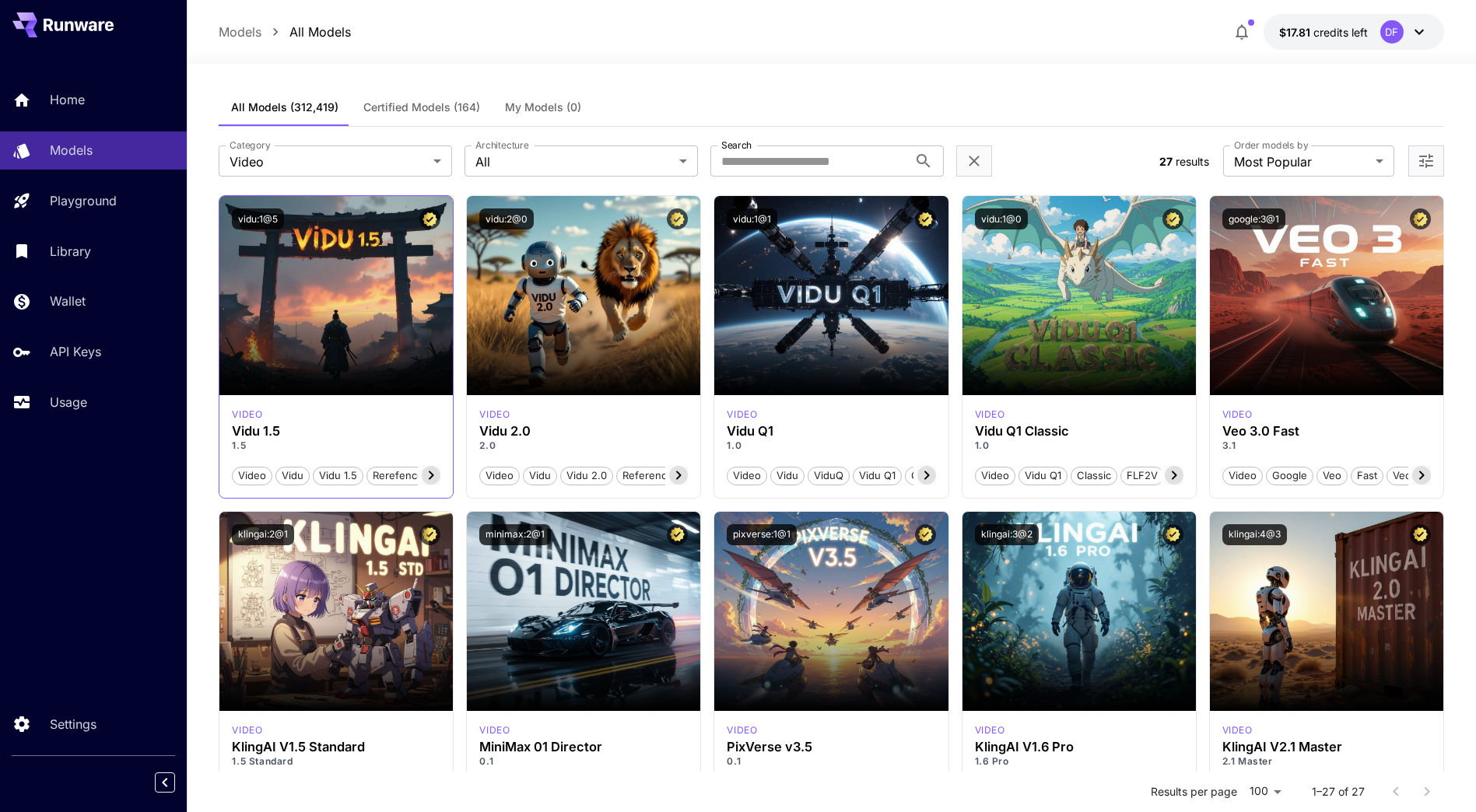  I want to click on div: PixVerse v3.5, so click(831, 747).